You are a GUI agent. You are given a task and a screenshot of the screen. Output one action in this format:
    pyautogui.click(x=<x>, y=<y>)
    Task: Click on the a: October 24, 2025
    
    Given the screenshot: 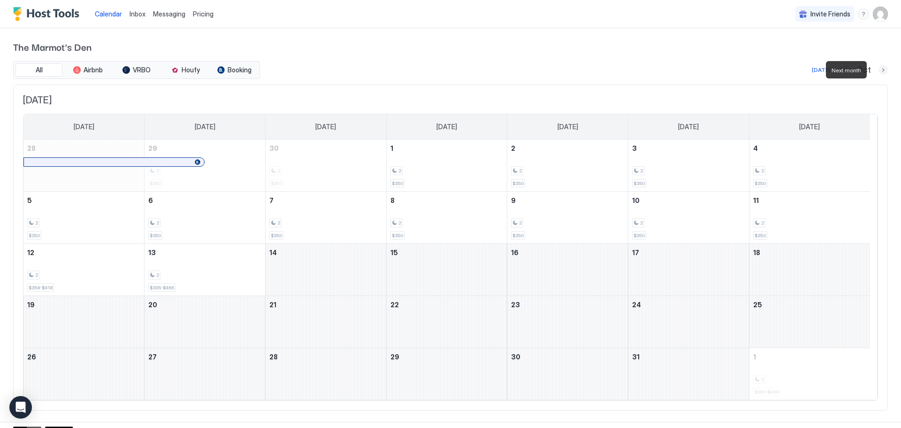 What is the action you would take?
    pyautogui.click(x=688, y=304)
    